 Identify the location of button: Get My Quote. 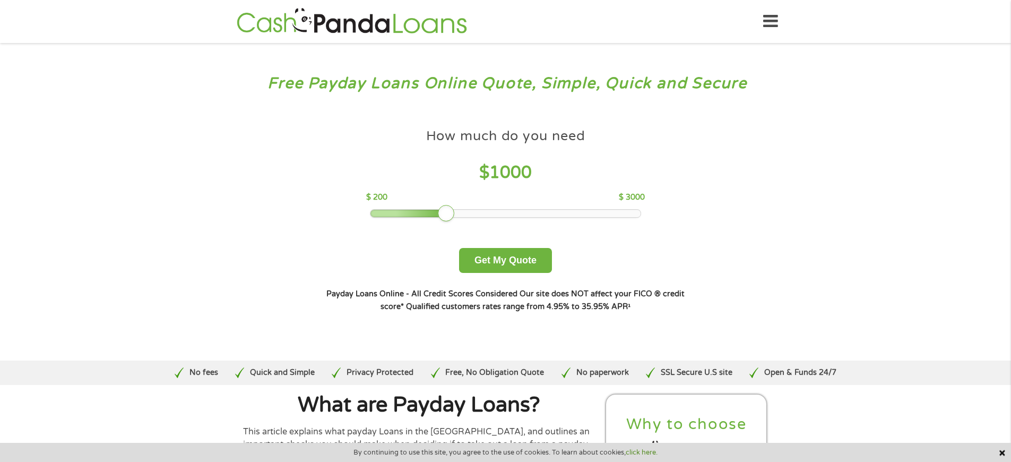
(505, 260).